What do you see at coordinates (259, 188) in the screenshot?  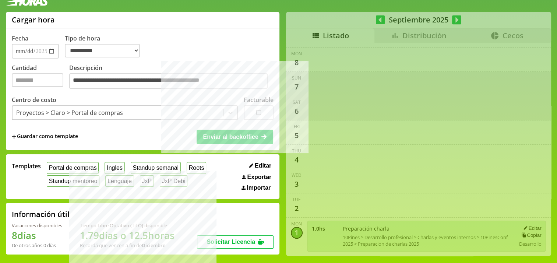 I see `span: Importar` at bounding box center [259, 188].